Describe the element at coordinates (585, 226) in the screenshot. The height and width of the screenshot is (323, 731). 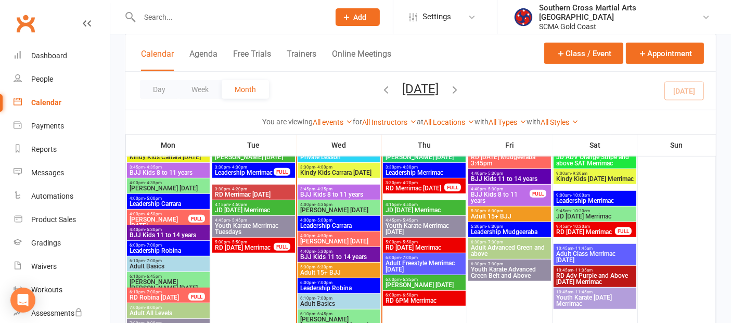
I see `span: 9:45am` at that location.